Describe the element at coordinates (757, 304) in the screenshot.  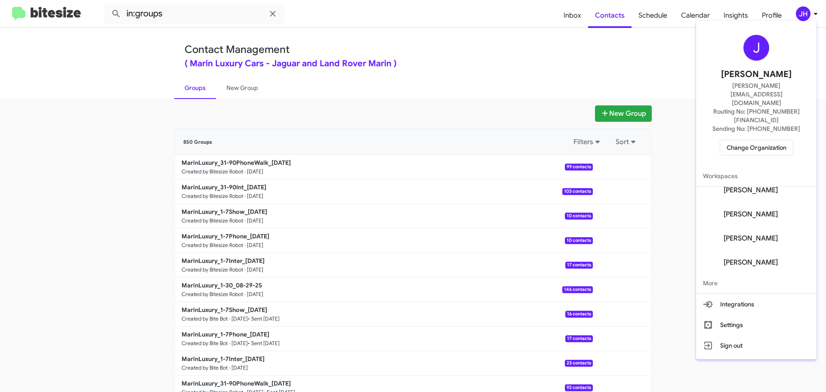
I see `button: Integrations` at that location.